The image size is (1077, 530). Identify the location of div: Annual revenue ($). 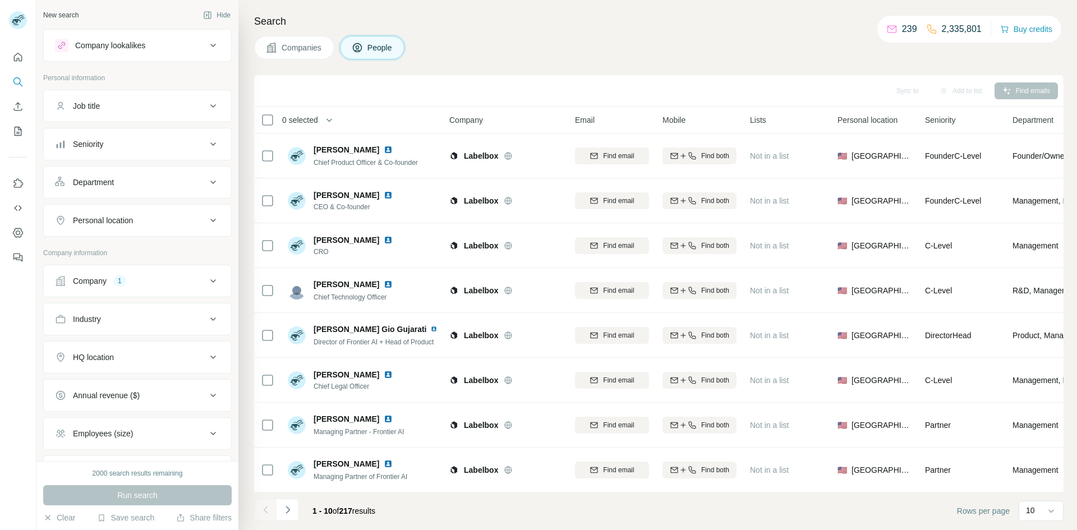
(106, 395).